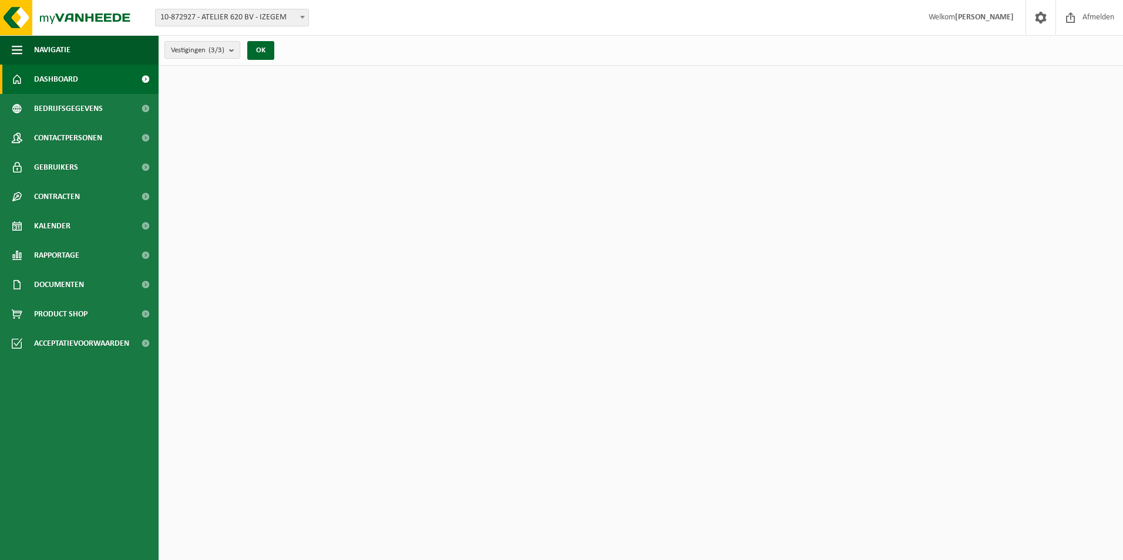 This screenshot has height=560, width=1123. What do you see at coordinates (60, 314) in the screenshot?
I see `span: Product Shop` at bounding box center [60, 314].